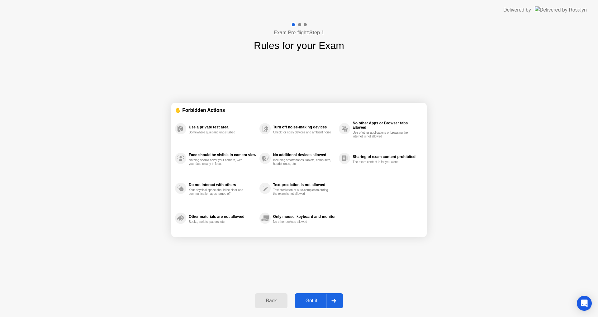  What do you see at coordinates (517, 10) in the screenshot?
I see `div: Delivered by` at bounding box center [517, 10].